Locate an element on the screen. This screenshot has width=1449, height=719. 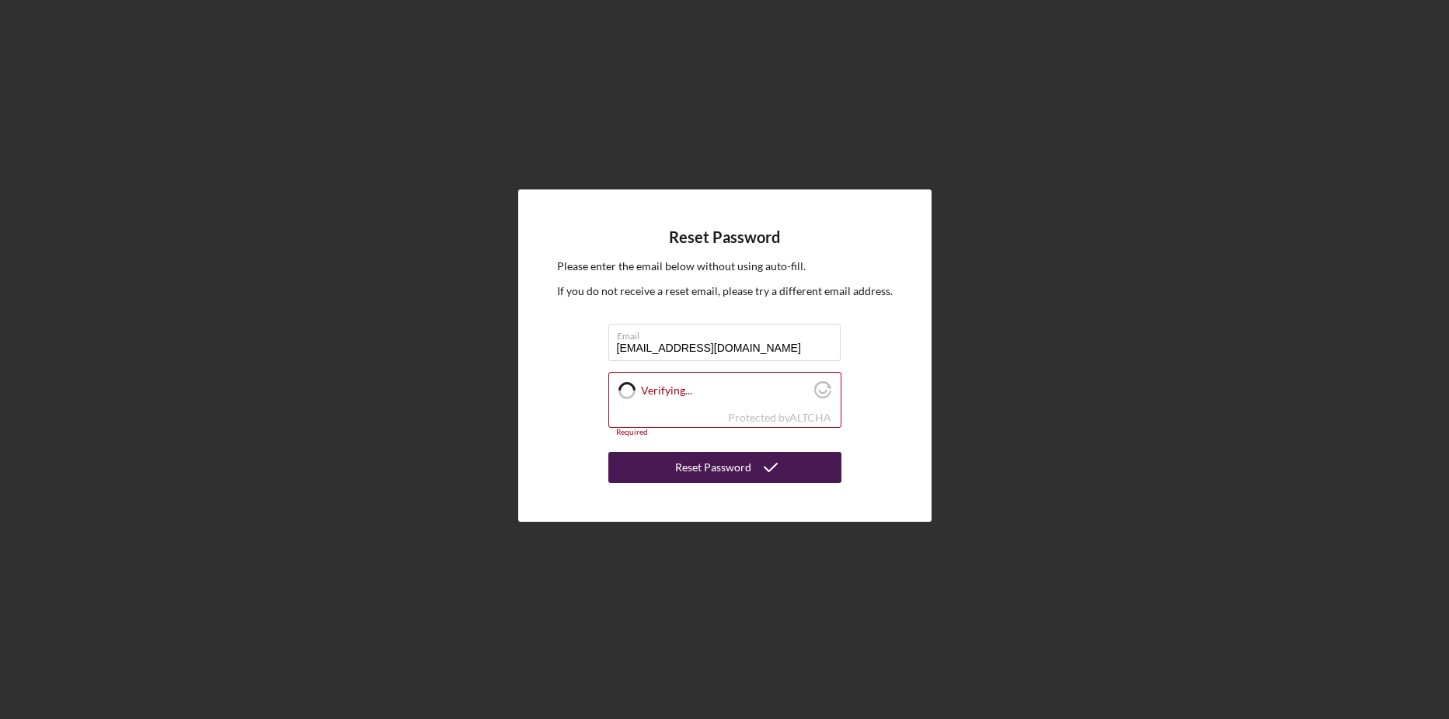
button: Reset Password is located at coordinates (725, 468).